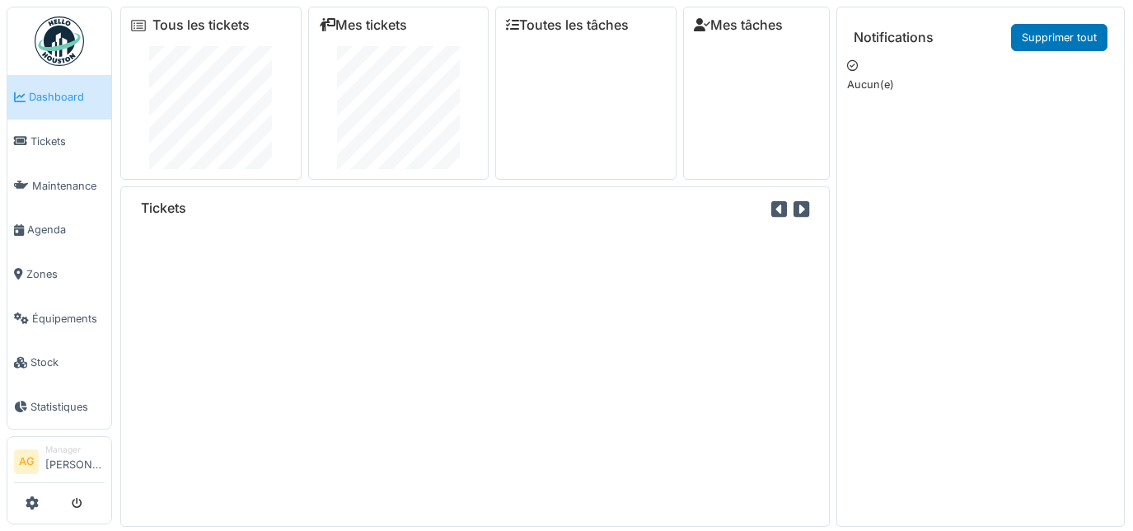 The width and height of the screenshot is (1133, 531). I want to click on span: Dashboard, so click(67, 96).